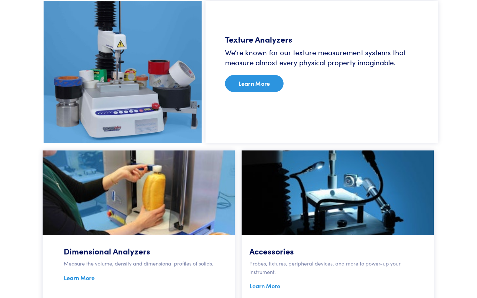 This screenshot has height=298, width=477. What do you see at coordinates (139, 264) in the screenshot?
I see `p: Measure the volume, density and dimensional profiles of solids.` at bounding box center [139, 264].